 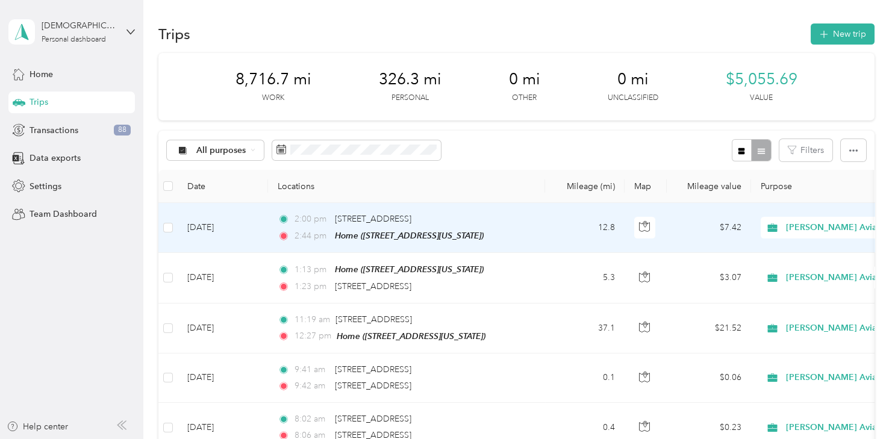 I want to click on p: Personal, so click(x=410, y=98).